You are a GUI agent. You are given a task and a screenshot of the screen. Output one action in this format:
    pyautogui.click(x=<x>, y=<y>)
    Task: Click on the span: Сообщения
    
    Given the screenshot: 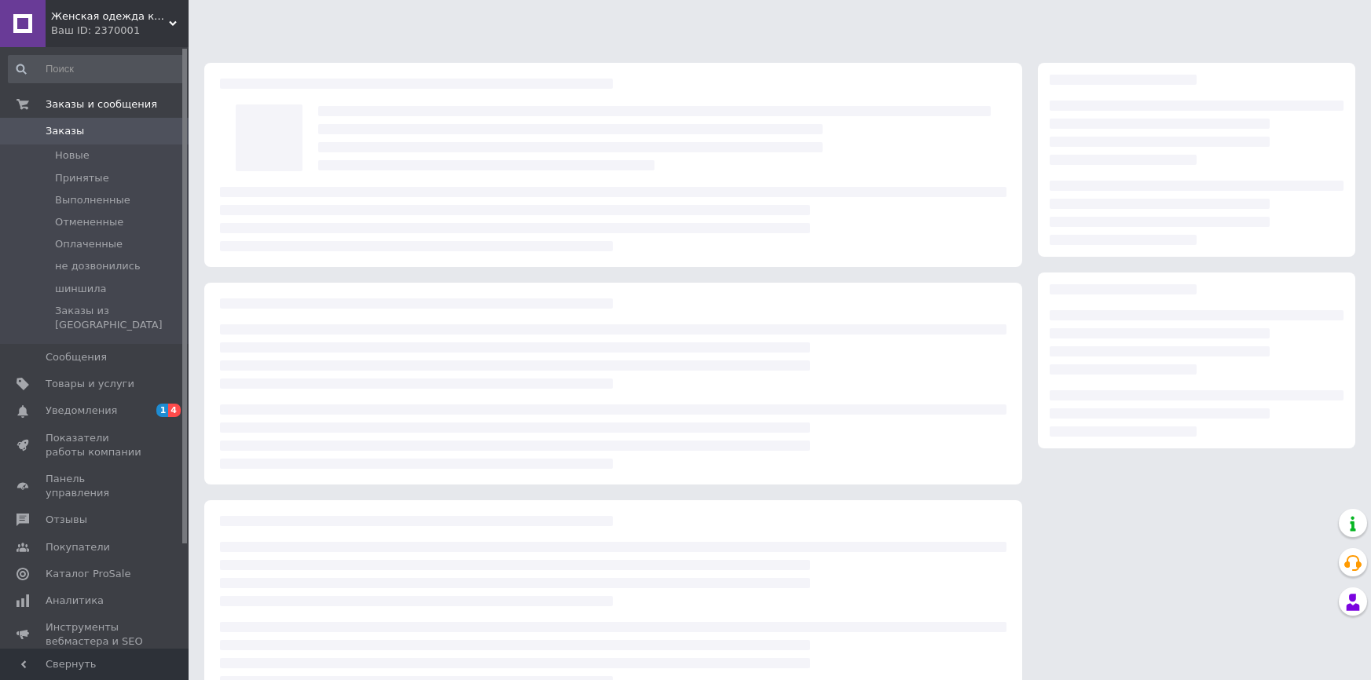 What is the action you would take?
    pyautogui.click(x=76, y=357)
    